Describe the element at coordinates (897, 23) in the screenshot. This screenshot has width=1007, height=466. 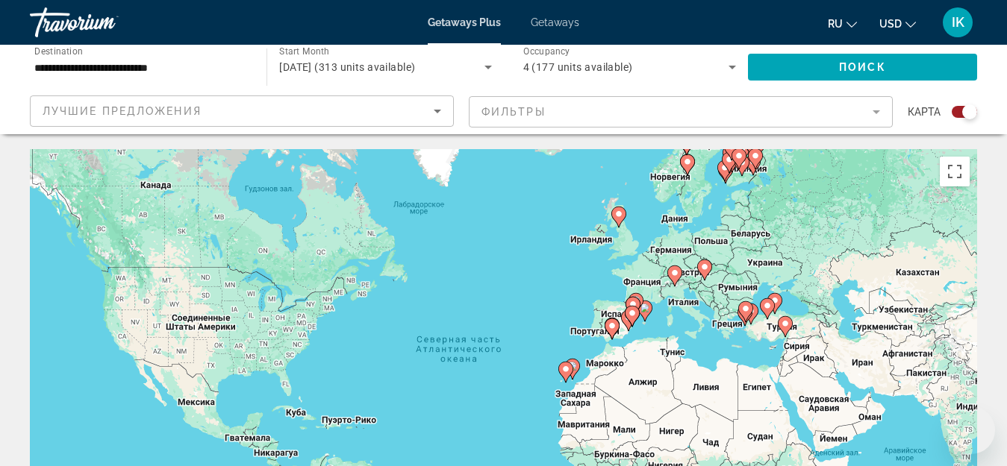
I see `button: Change currency` at that location.